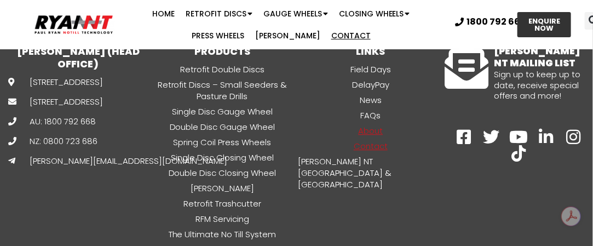 The height and width of the screenshot is (246, 593). I want to click on a: Retrofit Discs – Small Seeders & Pasture Drills, so click(222, 90).